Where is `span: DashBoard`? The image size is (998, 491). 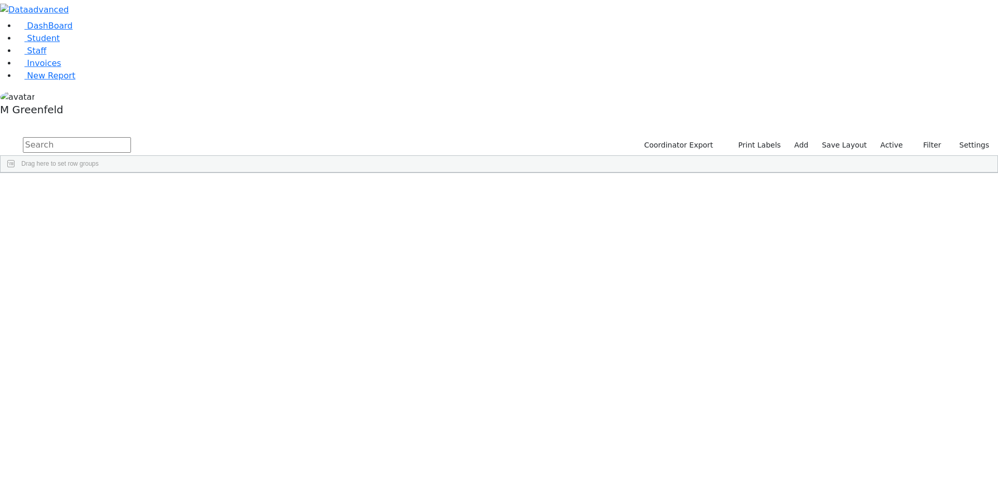 span: DashBoard is located at coordinates (50, 25).